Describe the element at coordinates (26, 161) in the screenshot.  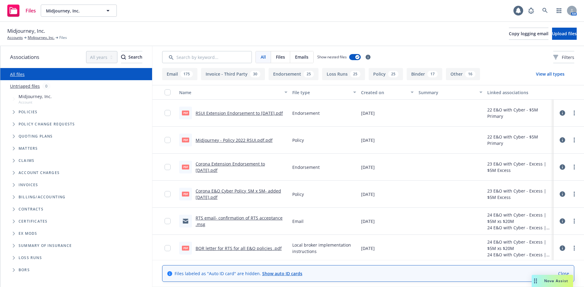
I see `span: Claims` at that location.